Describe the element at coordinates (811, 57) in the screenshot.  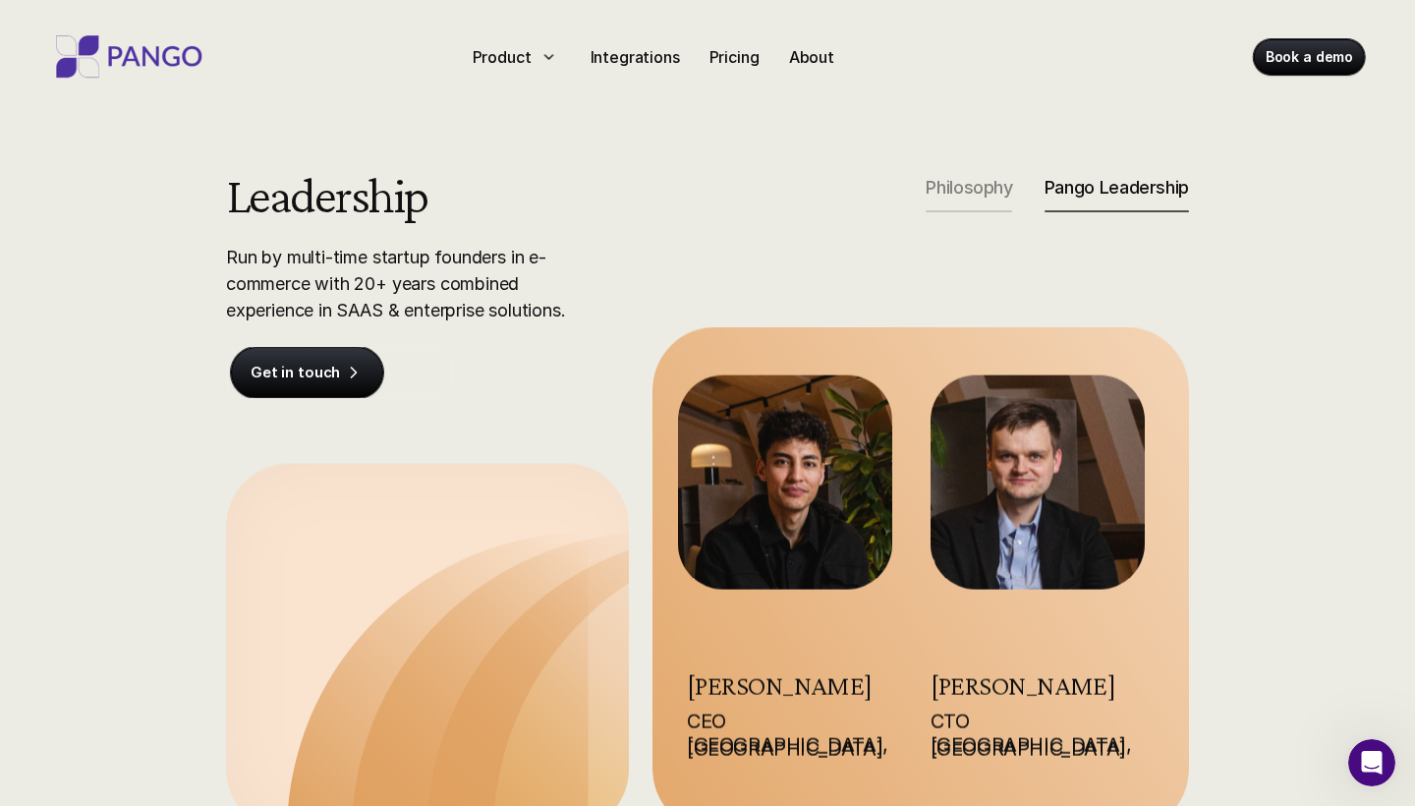
I see `p: About` at that location.